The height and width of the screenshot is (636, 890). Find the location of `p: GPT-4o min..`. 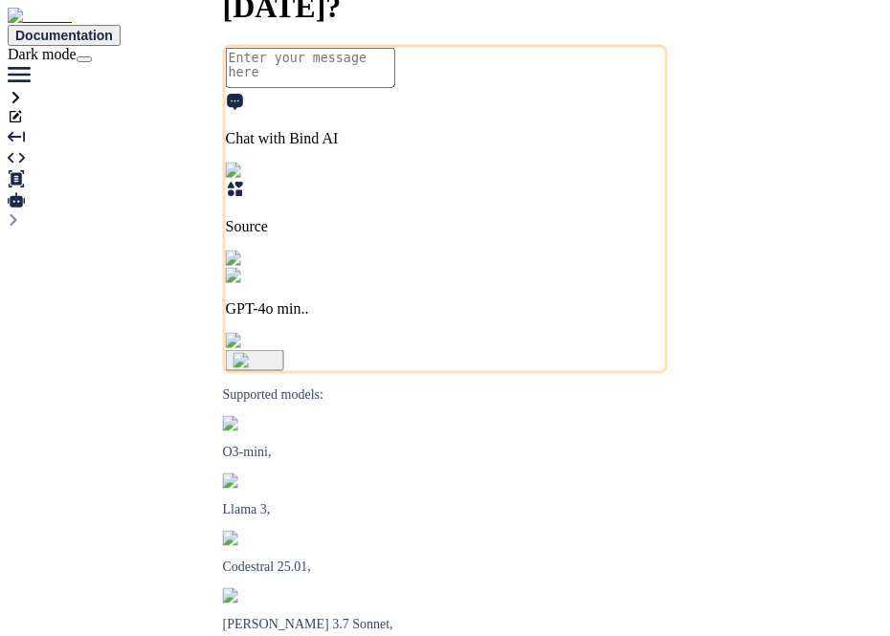

p: GPT-4o min.. is located at coordinates (445, 309).